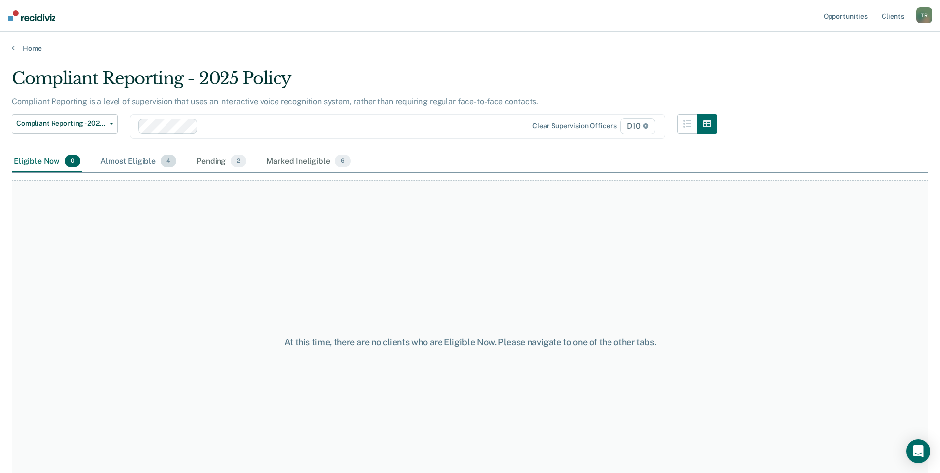 This screenshot has height=473, width=940. I want to click on div: Compliant Reporting - 2025 Policy, so click(364, 82).